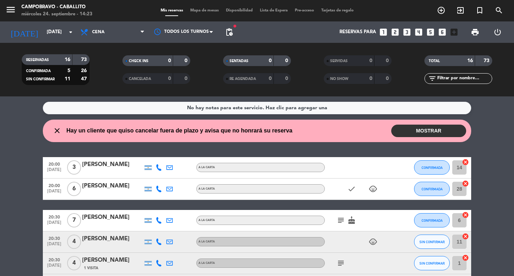  I want to click on i: cake, so click(351, 220).